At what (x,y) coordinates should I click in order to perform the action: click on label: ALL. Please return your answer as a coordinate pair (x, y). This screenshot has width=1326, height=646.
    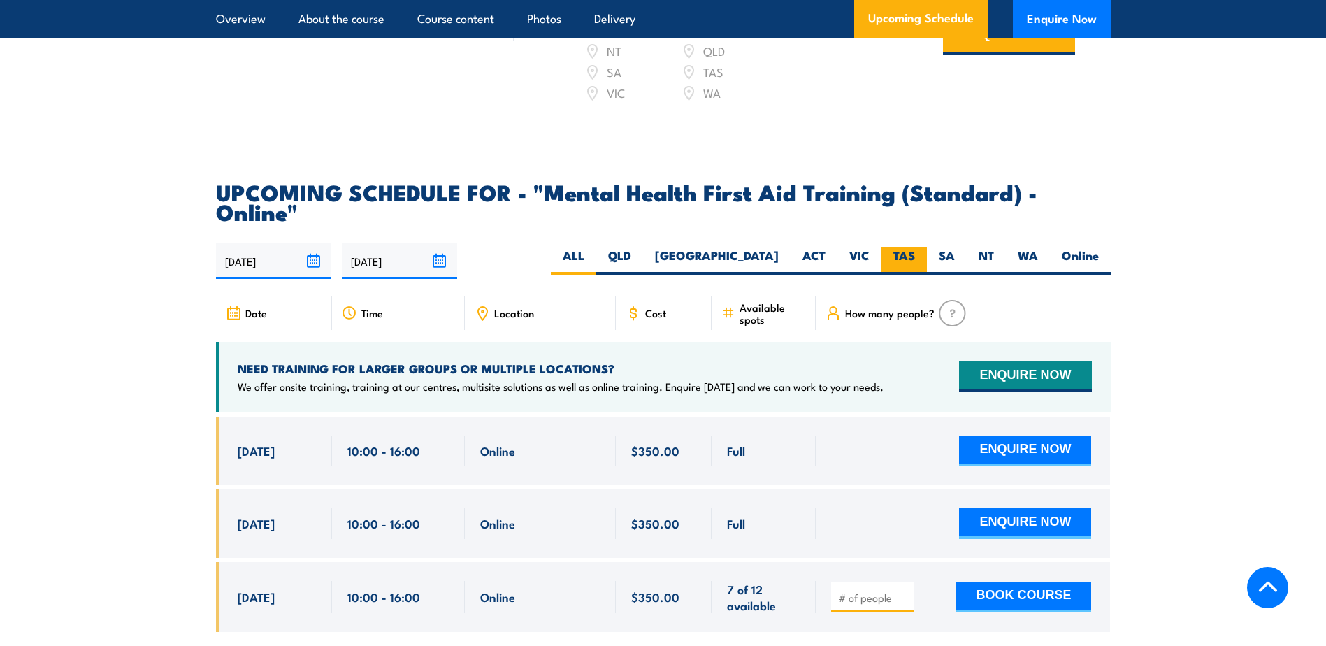
    Looking at the image, I should click on (573, 261).